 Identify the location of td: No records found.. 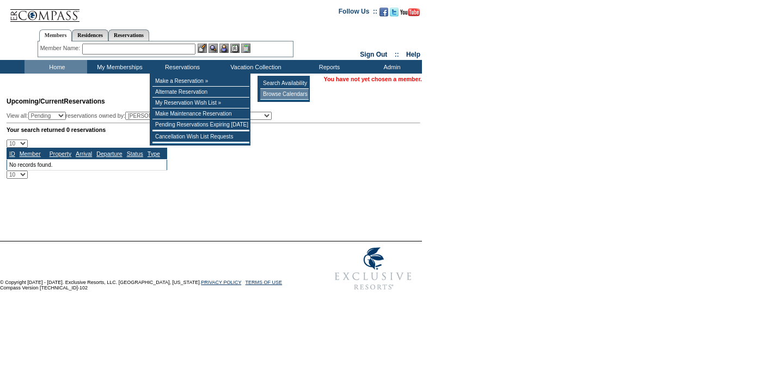
(87, 164).